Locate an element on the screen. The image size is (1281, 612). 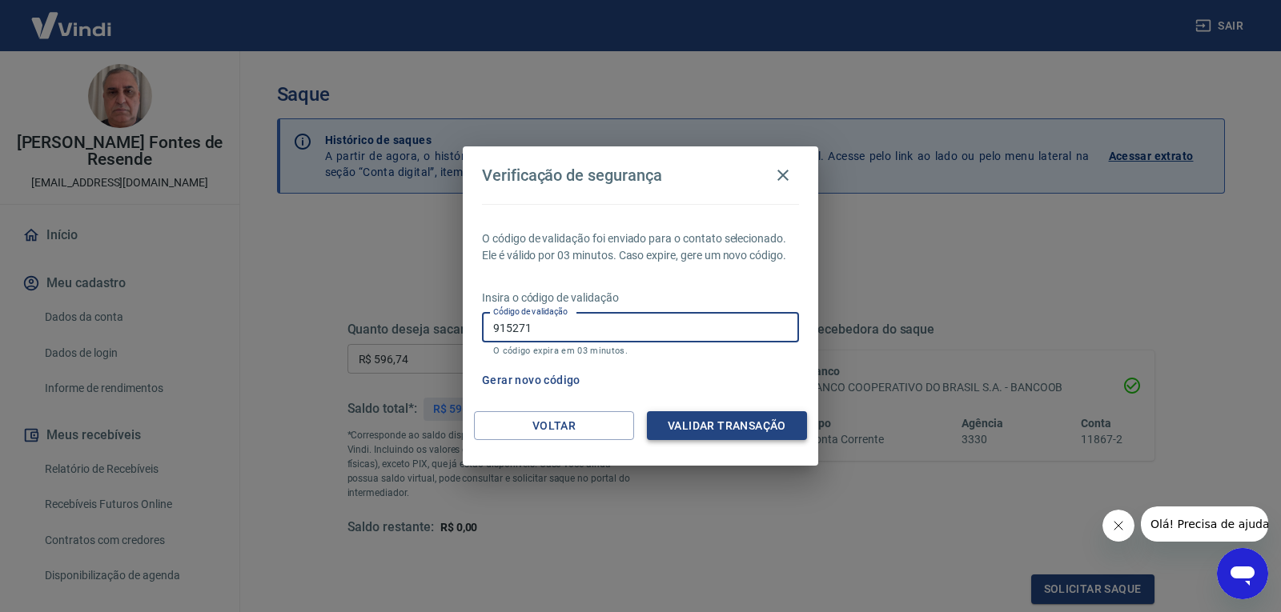
p: Insira o código de validação is located at coordinates (640, 298).